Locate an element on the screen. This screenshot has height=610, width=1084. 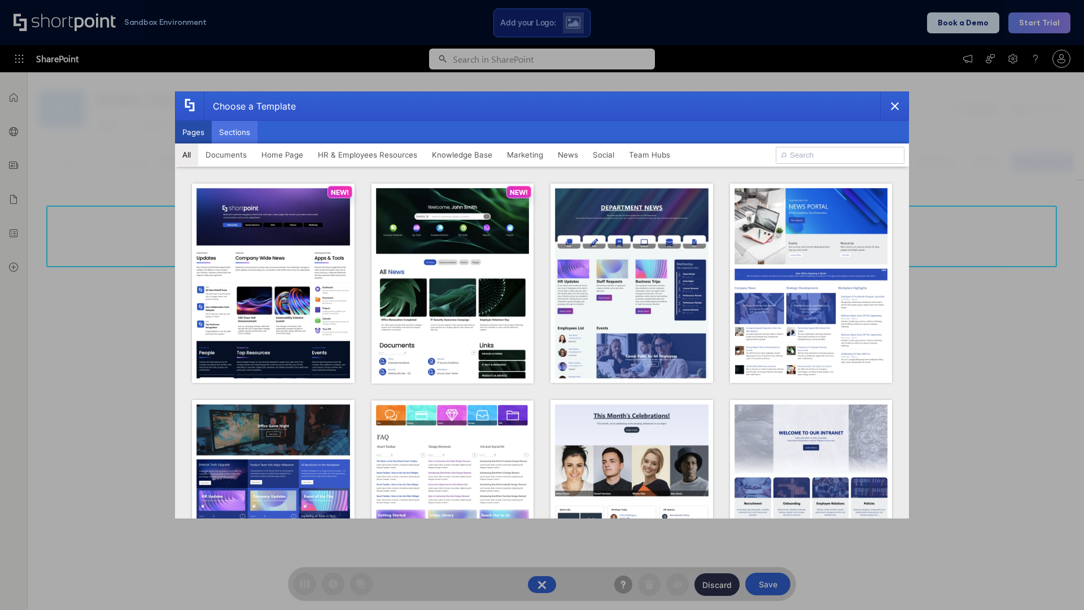
div: Choose a Template is located at coordinates (249, 106).